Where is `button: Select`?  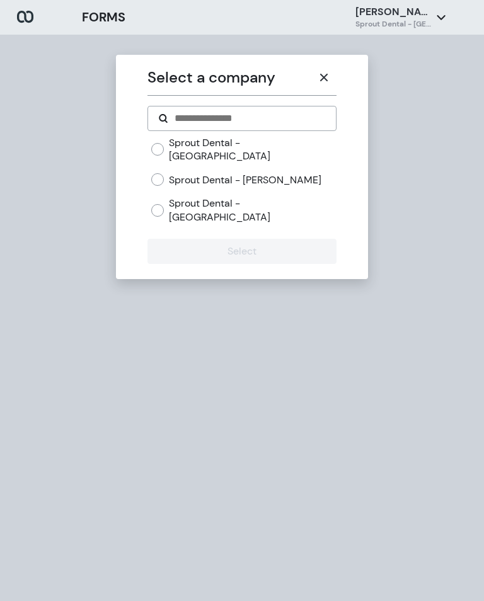
button: Select is located at coordinates (241, 251).